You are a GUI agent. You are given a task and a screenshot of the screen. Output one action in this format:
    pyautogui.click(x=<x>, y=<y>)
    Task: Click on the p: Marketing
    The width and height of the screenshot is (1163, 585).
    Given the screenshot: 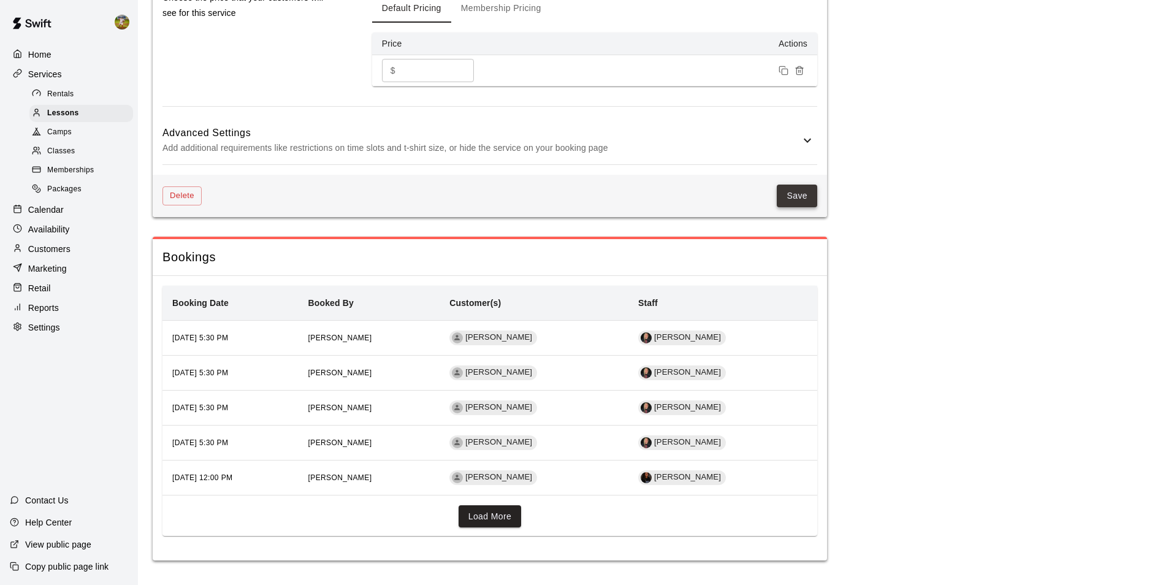 What is the action you would take?
    pyautogui.click(x=47, y=269)
    